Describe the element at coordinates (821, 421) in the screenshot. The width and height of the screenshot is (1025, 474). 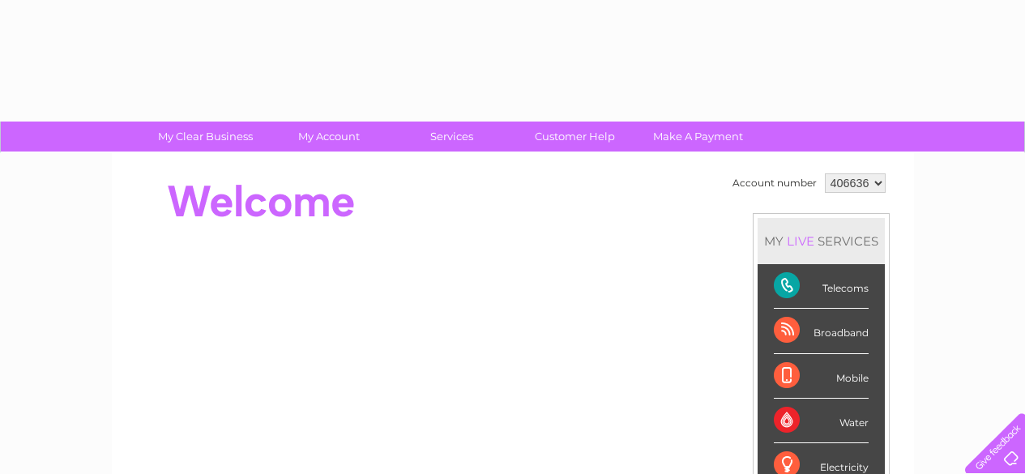
I see `div: Water` at that location.